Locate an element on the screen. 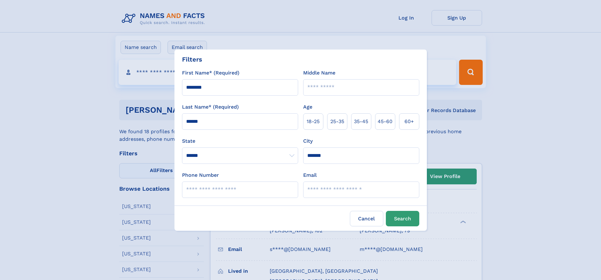 This screenshot has height=280, width=601. label: City is located at coordinates (308, 141).